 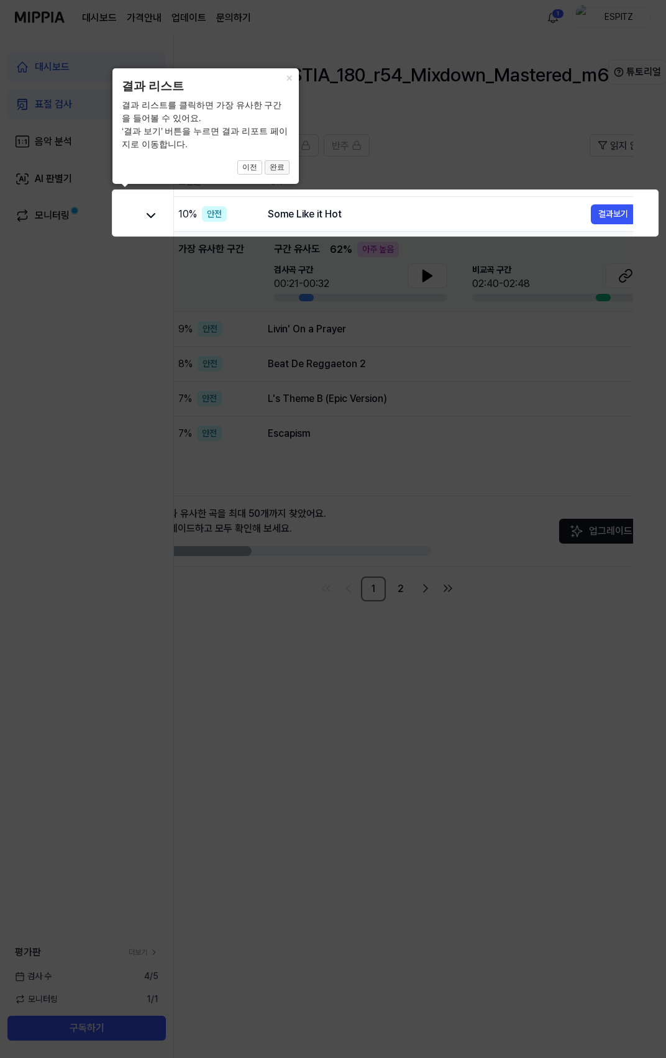 I want to click on span: 10 %, so click(x=188, y=214).